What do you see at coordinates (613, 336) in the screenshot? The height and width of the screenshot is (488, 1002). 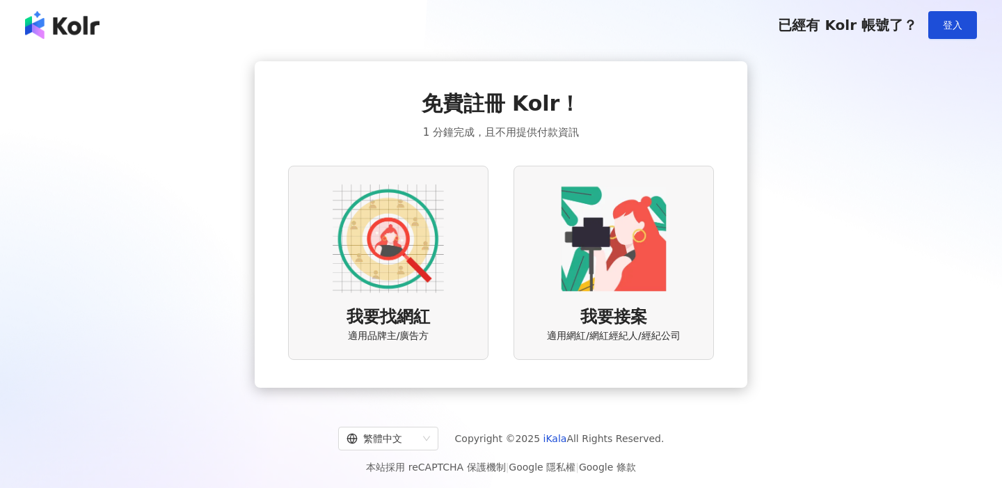 I see `span: 適用網紅/網紅經紀人/經紀公司` at bounding box center [613, 336].